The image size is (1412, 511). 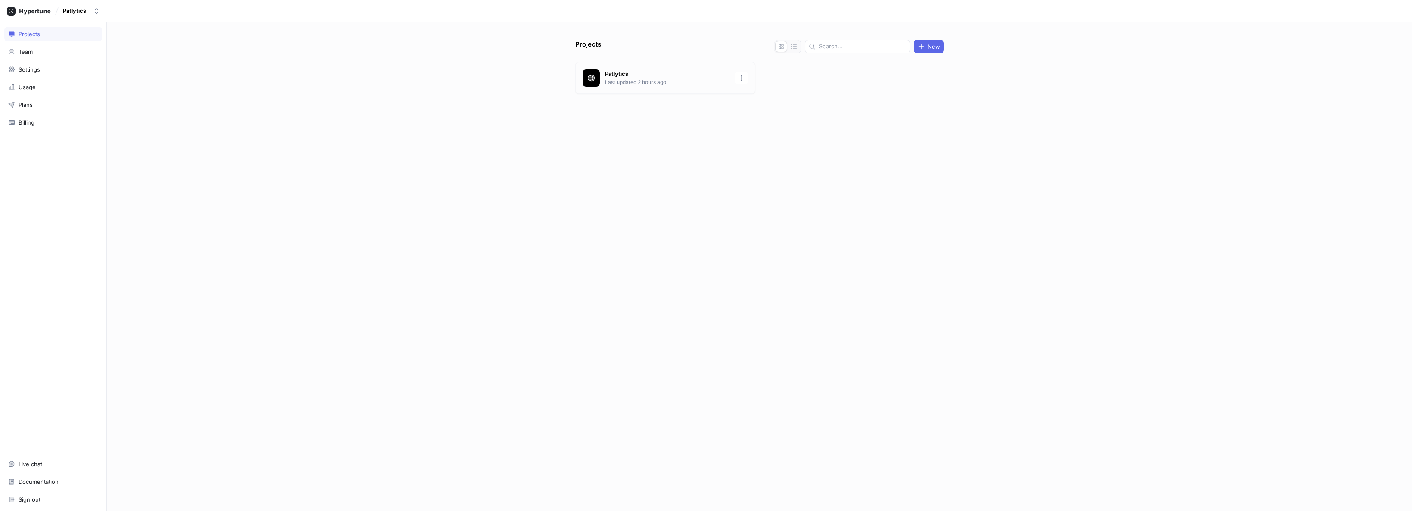 What do you see at coordinates (38, 482) in the screenshot?
I see `div: Documentation` at bounding box center [38, 482].